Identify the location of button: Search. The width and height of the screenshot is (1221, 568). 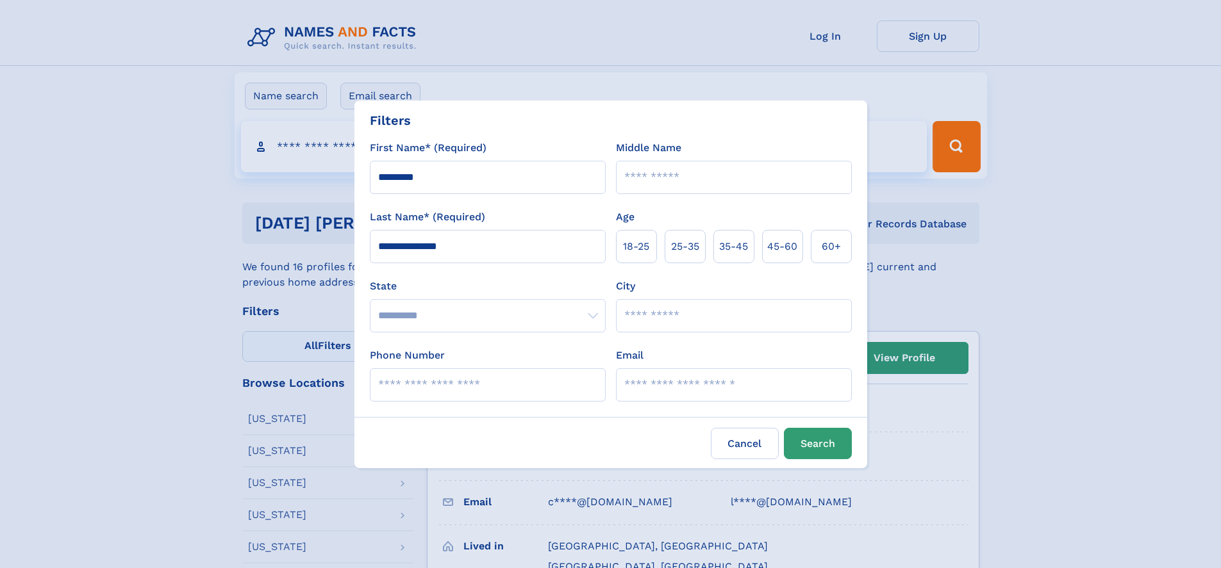
(818, 443).